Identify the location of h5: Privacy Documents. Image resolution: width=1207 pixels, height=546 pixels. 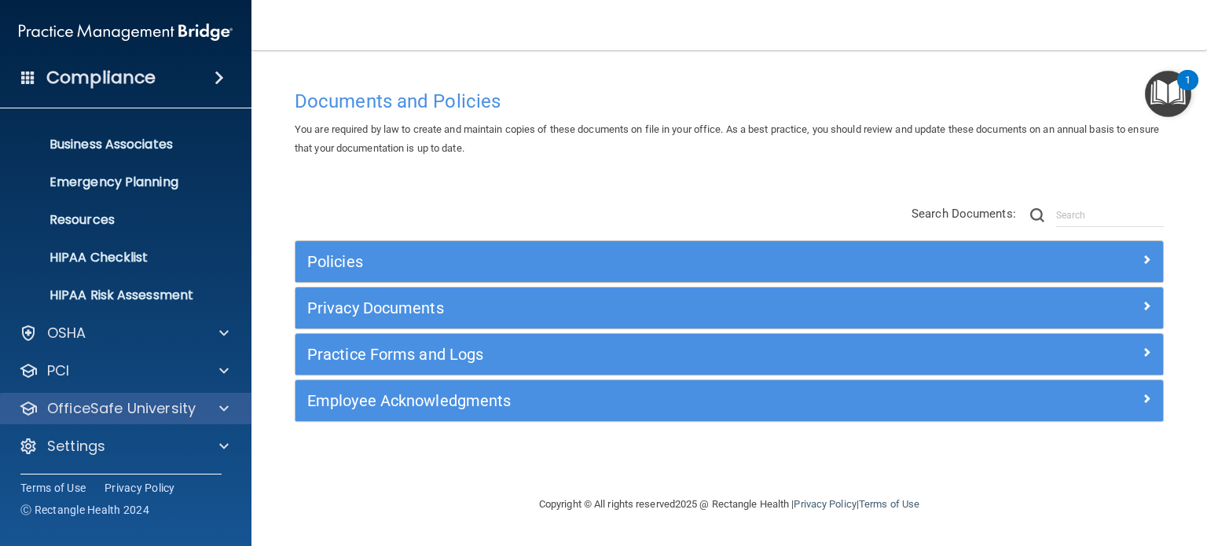
(621, 308).